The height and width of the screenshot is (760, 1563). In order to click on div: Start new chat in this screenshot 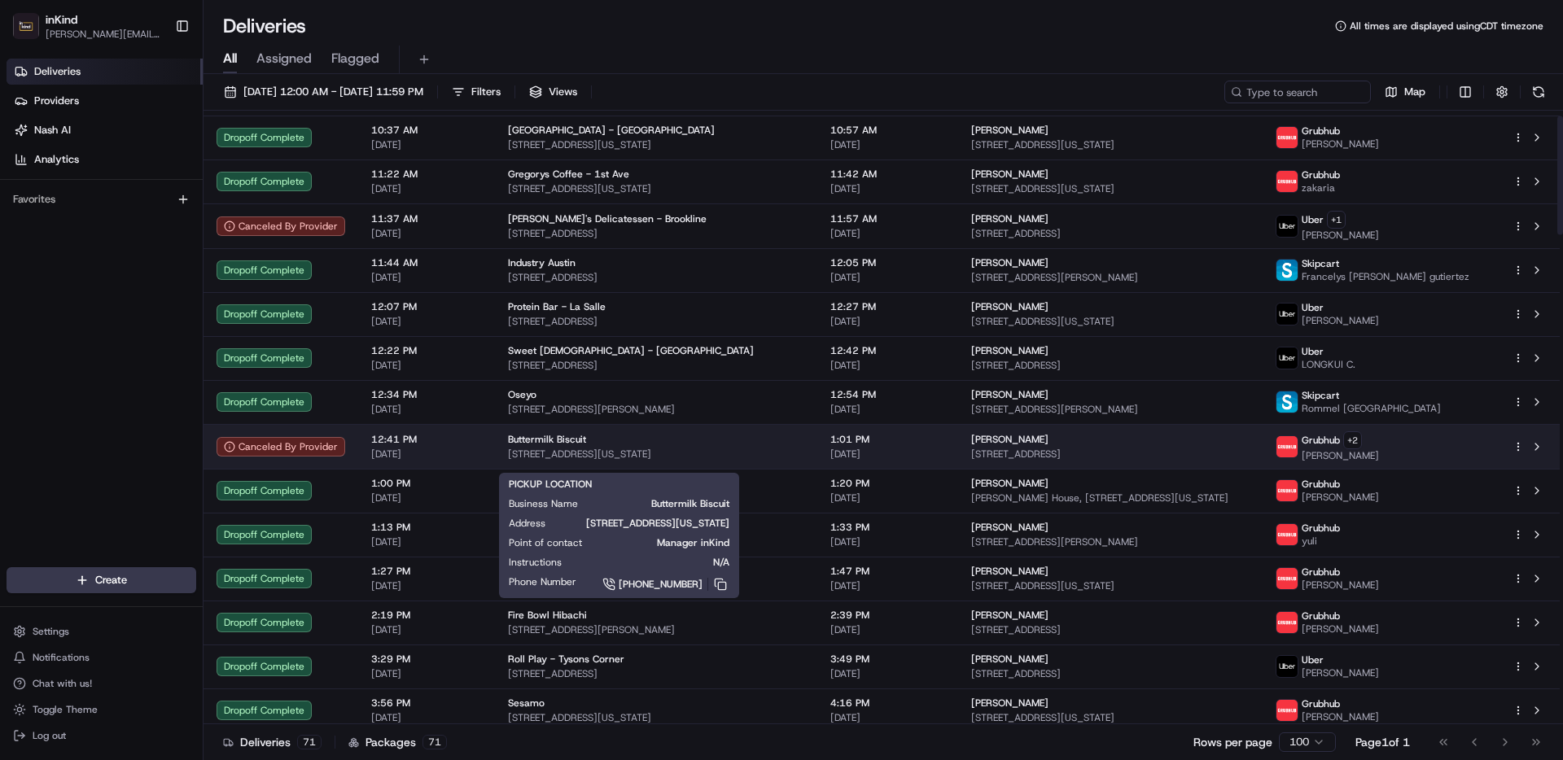, I will do `click(161, 164)`.